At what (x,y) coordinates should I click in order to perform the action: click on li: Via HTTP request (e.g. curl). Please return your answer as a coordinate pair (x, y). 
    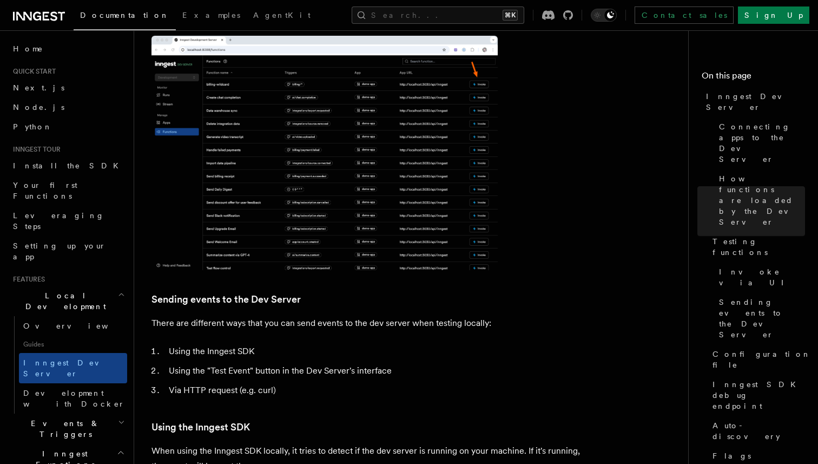
    Looking at the image, I should click on (375, 390).